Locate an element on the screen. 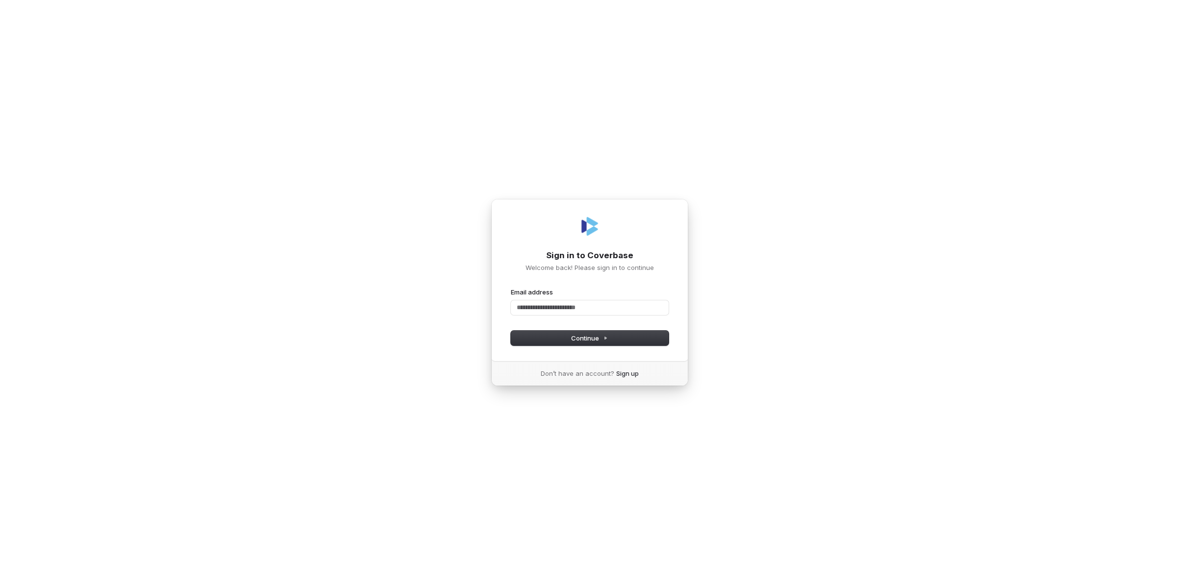  span: Don’t have an account? is located at coordinates (577, 373).